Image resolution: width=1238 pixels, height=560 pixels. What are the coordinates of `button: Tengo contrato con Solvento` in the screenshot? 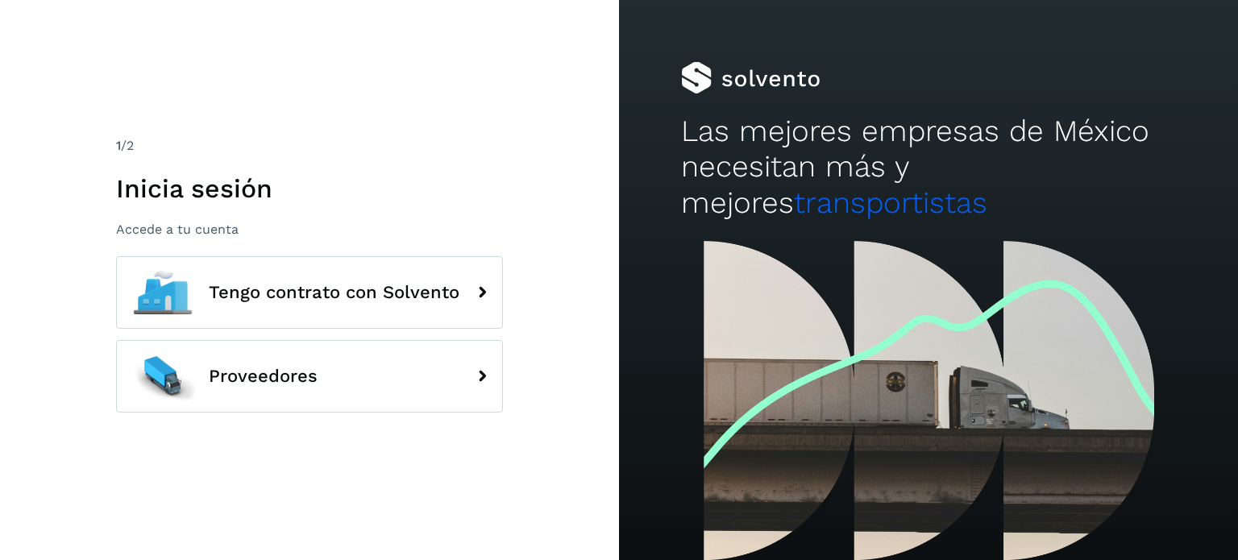 It's located at (310, 293).